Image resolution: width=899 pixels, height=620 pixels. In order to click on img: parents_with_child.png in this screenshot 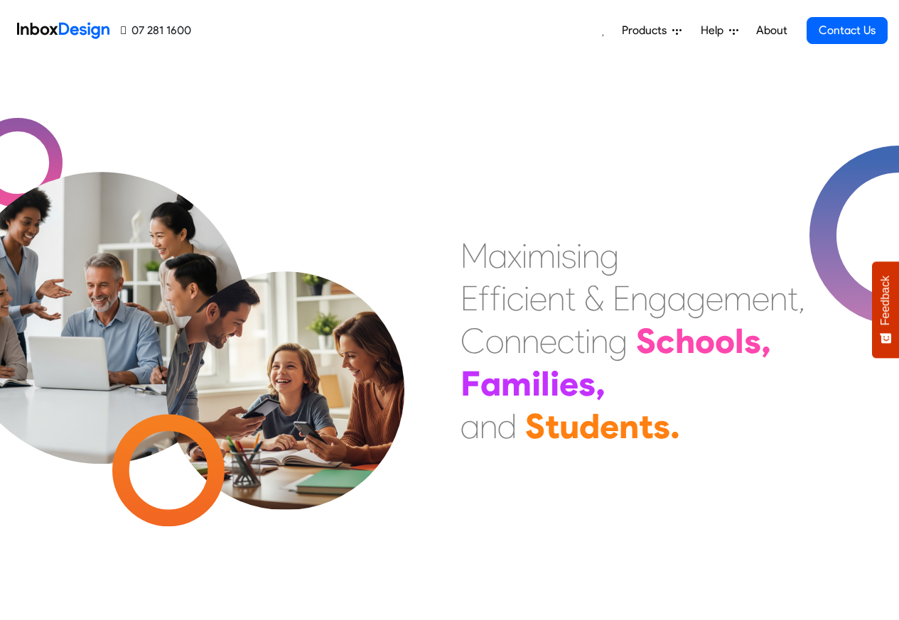, I will do `click(285, 361)`.